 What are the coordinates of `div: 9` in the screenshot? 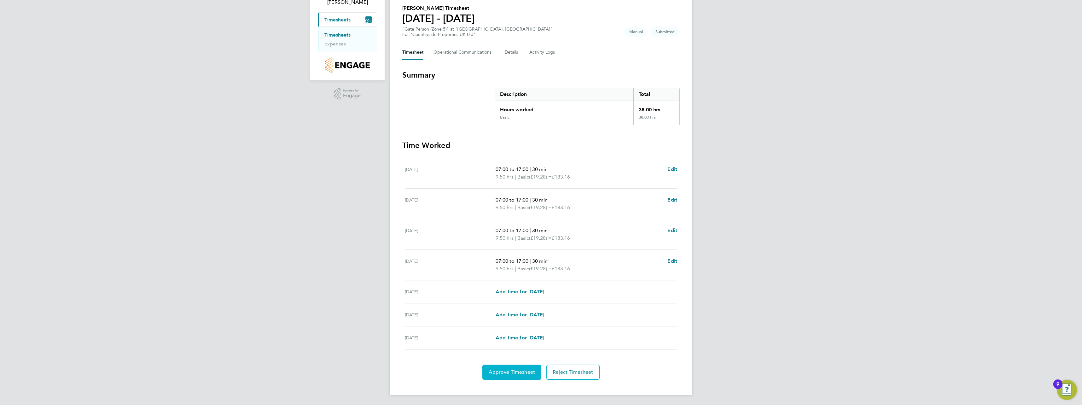 It's located at (1058, 388).